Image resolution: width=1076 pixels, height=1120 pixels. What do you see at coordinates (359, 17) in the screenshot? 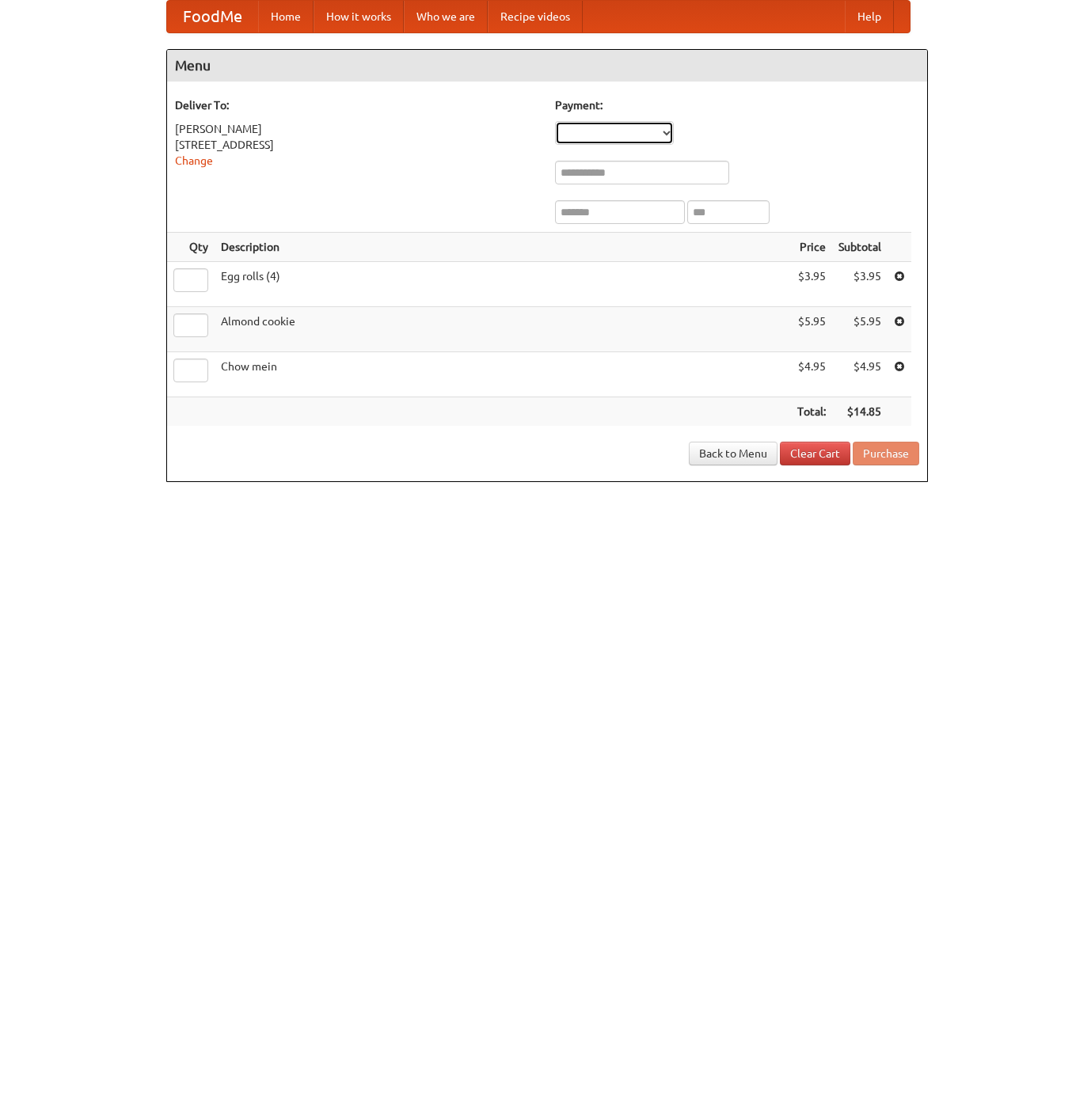
I see `a: How it works` at bounding box center [359, 17].